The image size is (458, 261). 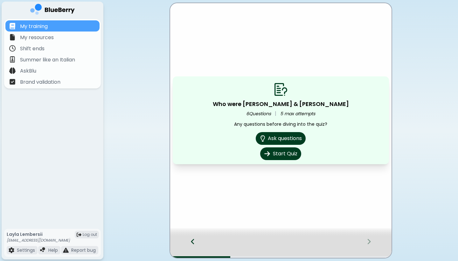 I want to click on p: Shift ends, so click(x=32, y=49).